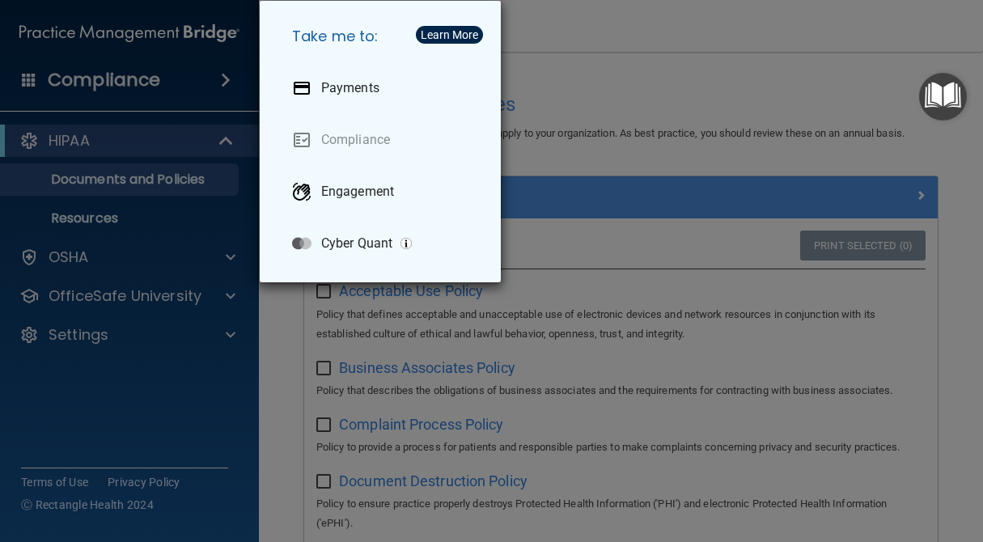 The height and width of the screenshot is (542, 983). Describe the element at coordinates (384, 140) in the screenshot. I see `a: Compliance` at that location.